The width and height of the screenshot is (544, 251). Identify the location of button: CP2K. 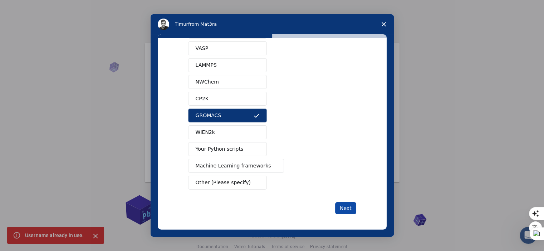
(227, 99).